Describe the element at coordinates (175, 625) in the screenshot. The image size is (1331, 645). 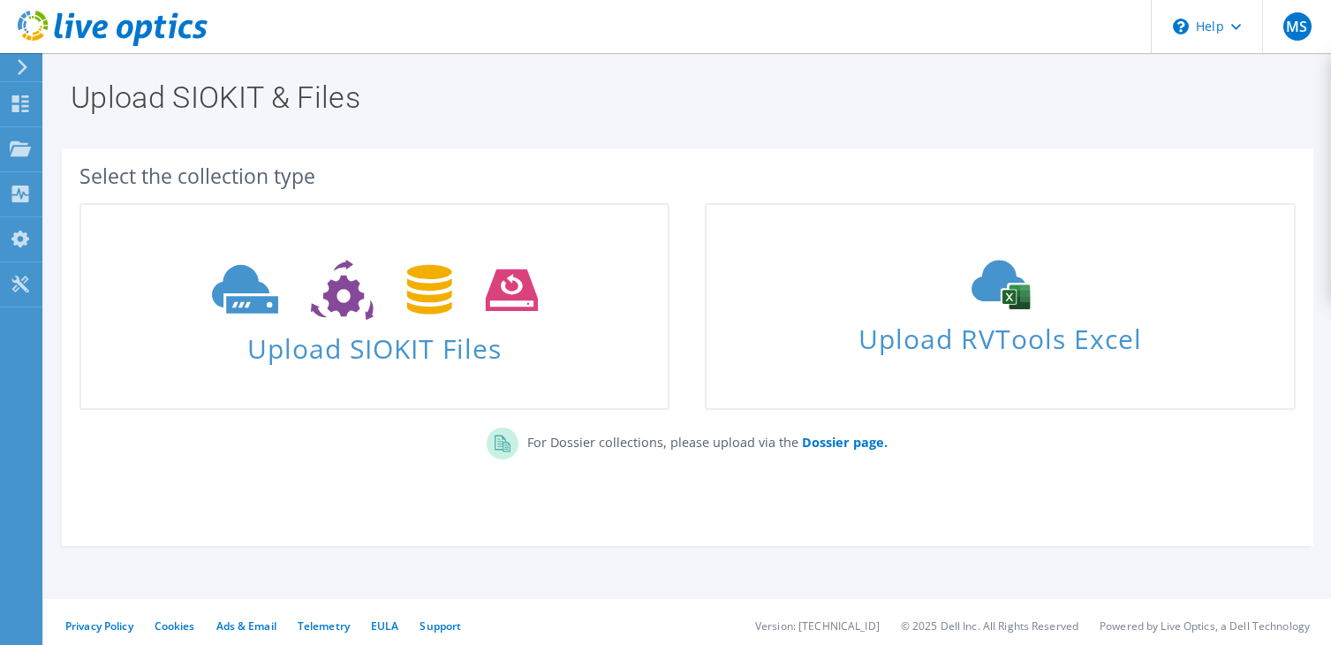
I see `a: Cookies` at that location.